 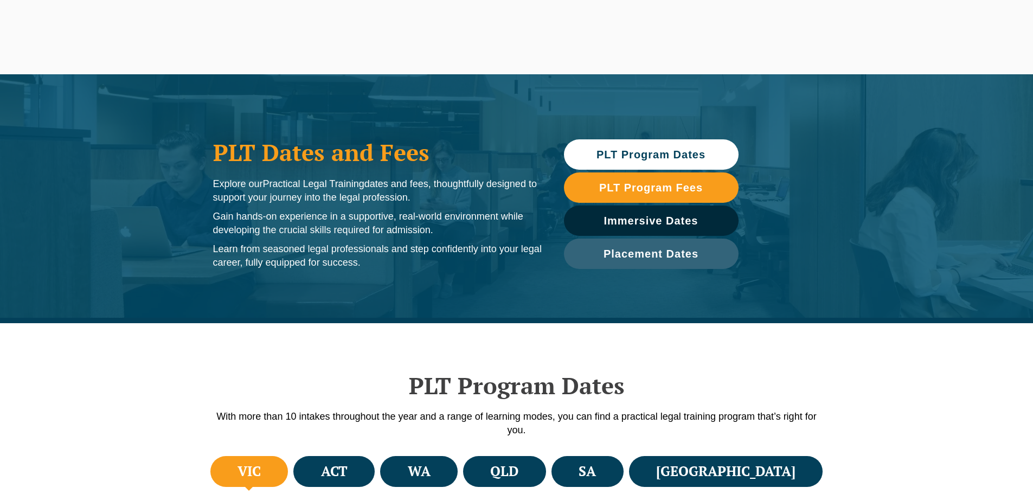 What do you see at coordinates (504, 471) in the screenshot?
I see `h4: QLD` at bounding box center [504, 471].